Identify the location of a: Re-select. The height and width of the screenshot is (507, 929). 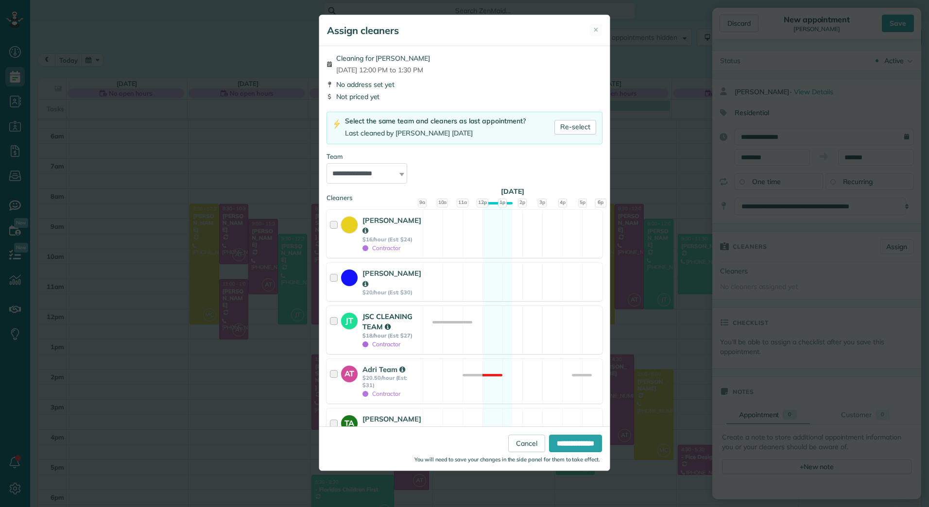
(575, 127).